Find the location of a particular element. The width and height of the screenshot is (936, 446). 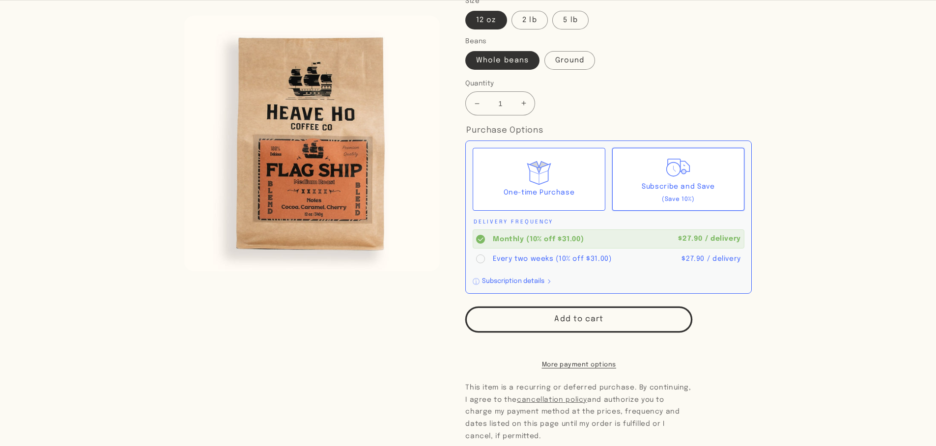

div: Subscription details is located at coordinates (513, 281).